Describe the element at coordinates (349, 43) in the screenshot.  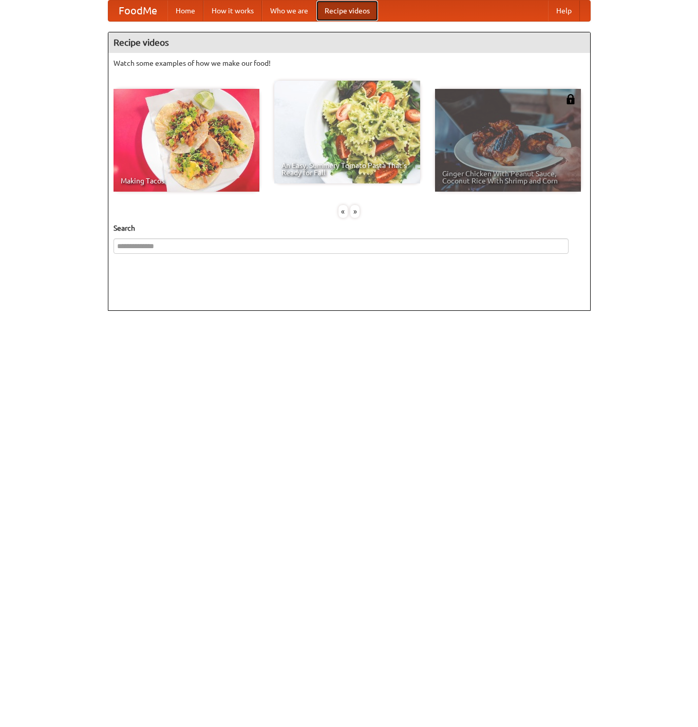
I see `h4: Recipe videos` at that location.